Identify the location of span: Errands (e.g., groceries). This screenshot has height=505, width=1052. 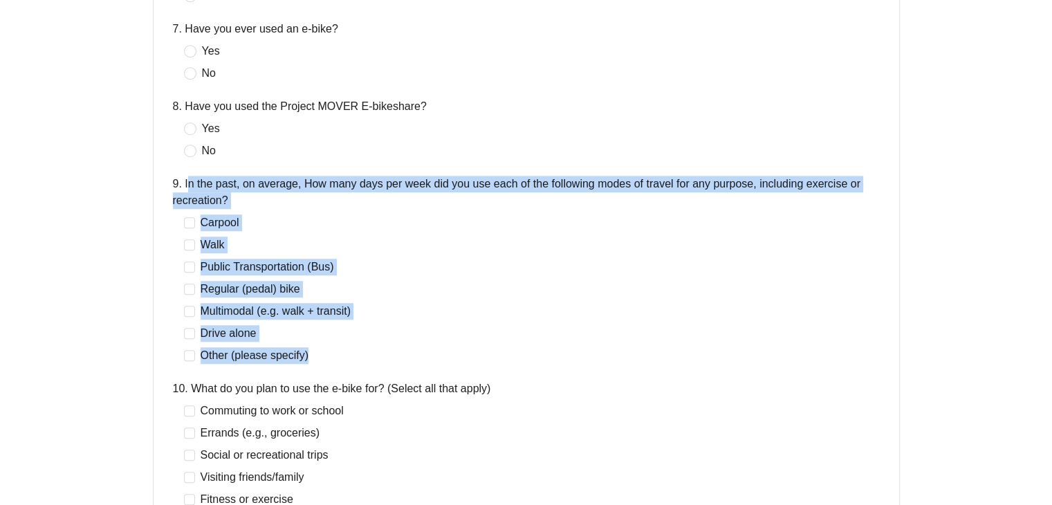
(260, 433).